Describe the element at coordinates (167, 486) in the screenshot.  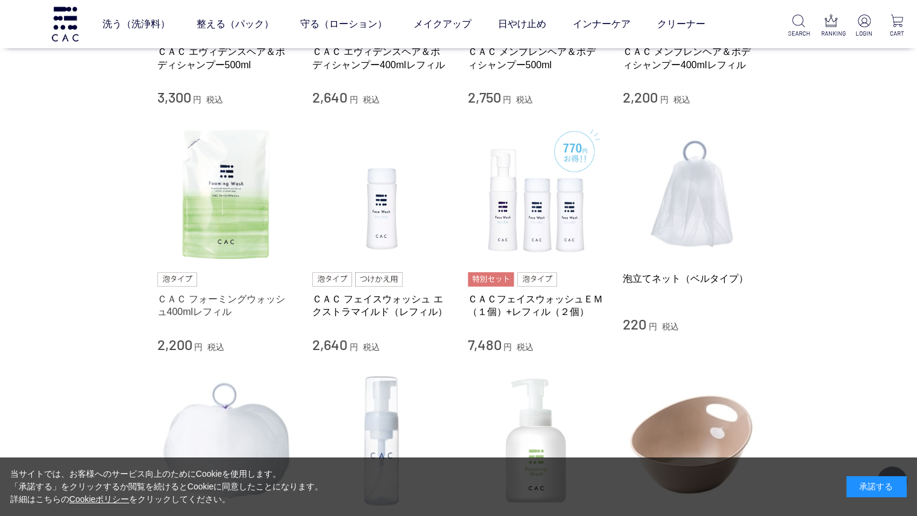
I see `div: 当サイトでは、お客様へのサービス向上のためにCookieを使用します。 「承諾する」をクリックするか閲覧を続けるとCookieに同意したことになります。 詳細はこちらの をクリックしてください。` at that location.